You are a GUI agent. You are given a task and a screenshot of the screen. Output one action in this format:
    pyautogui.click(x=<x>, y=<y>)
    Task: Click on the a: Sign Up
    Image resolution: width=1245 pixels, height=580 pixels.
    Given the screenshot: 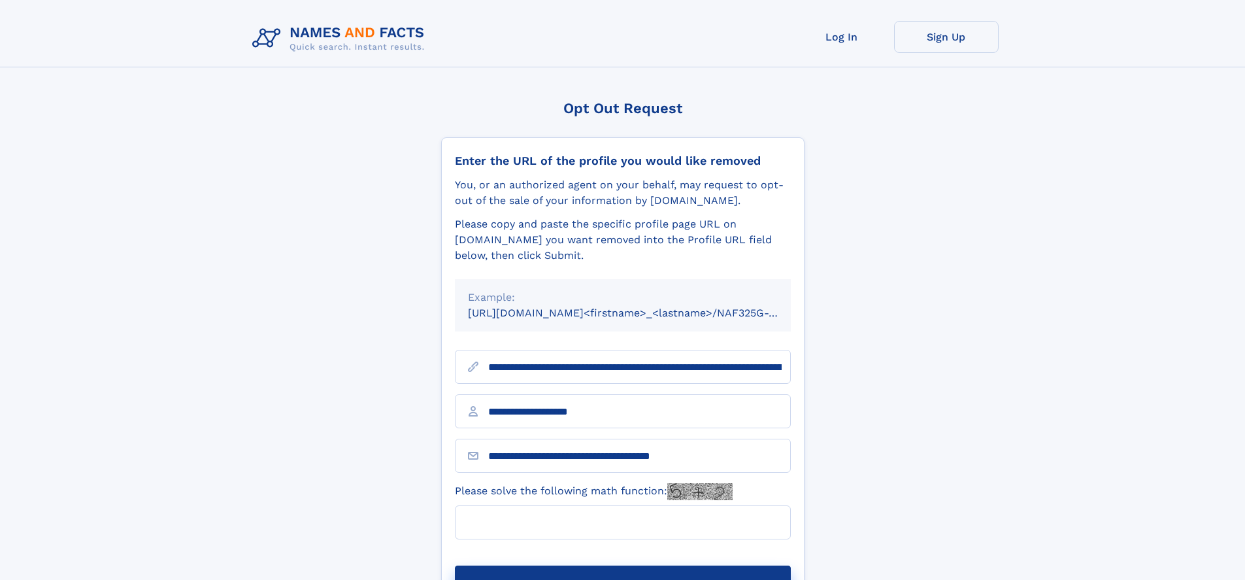 What is the action you would take?
    pyautogui.click(x=946, y=37)
    